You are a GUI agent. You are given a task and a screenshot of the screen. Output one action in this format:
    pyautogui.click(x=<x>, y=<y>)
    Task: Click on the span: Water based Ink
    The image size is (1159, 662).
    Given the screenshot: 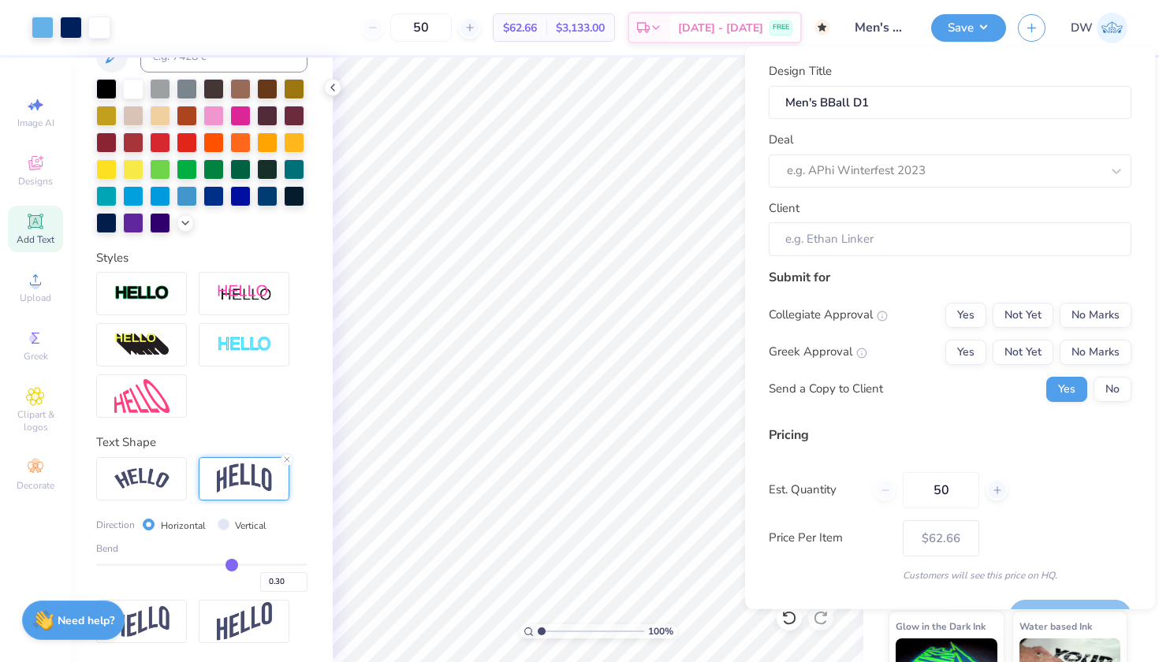 What is the action you would take?
    pyautogui.click(x=1055, y=626)
    